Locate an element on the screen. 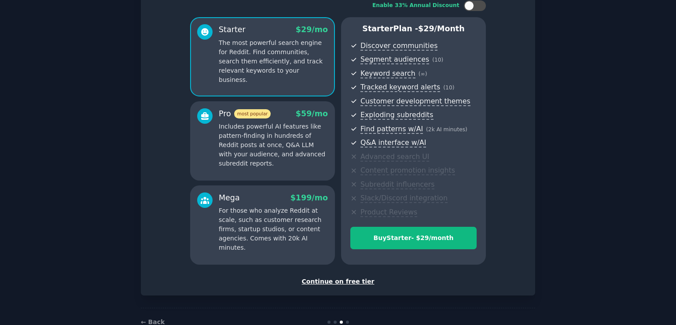 Image resolution: width=676 pixels, height=325 pixels. p: Starter Plan - is located at coordinates (414, 29).